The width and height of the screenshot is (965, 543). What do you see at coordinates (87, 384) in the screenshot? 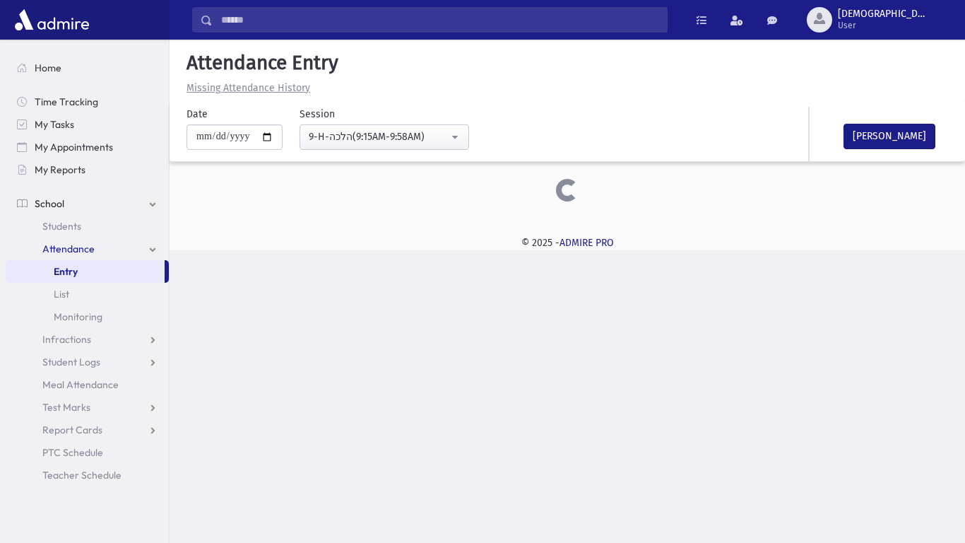
I see `a: Meal Attendance` at bounding box center [87, 384].